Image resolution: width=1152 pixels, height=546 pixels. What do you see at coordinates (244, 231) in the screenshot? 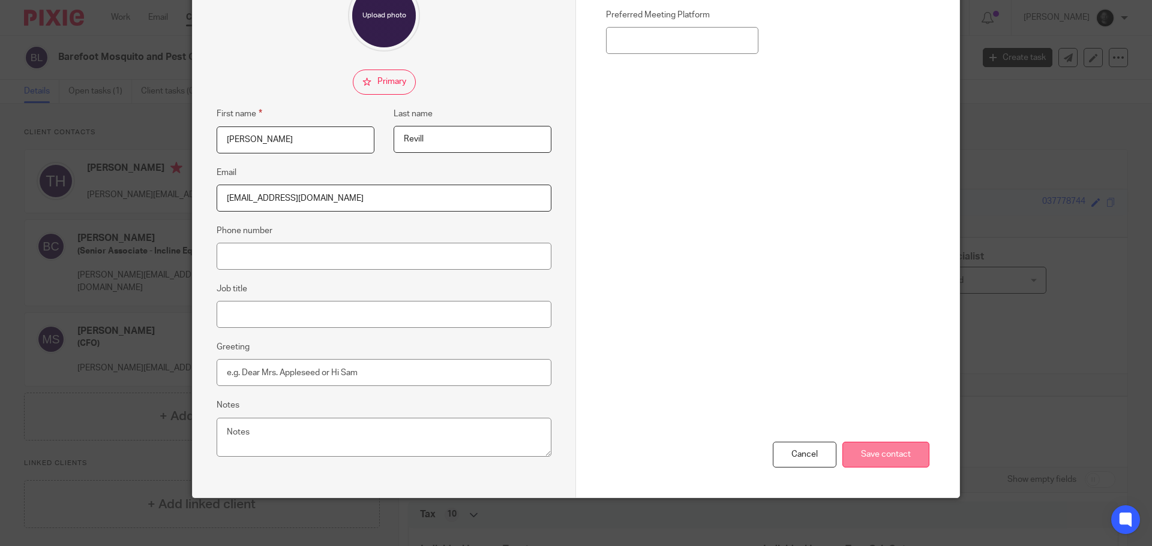
I see `label: Phone number` at bounding box center [244, 231].